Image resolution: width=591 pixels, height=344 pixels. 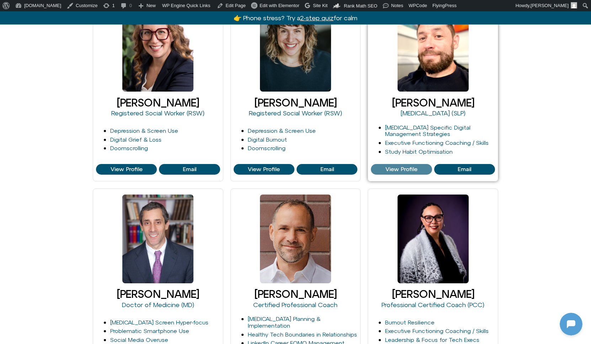 I want to click on svg: Close Chatbot Button, so click(x=130, y=9).